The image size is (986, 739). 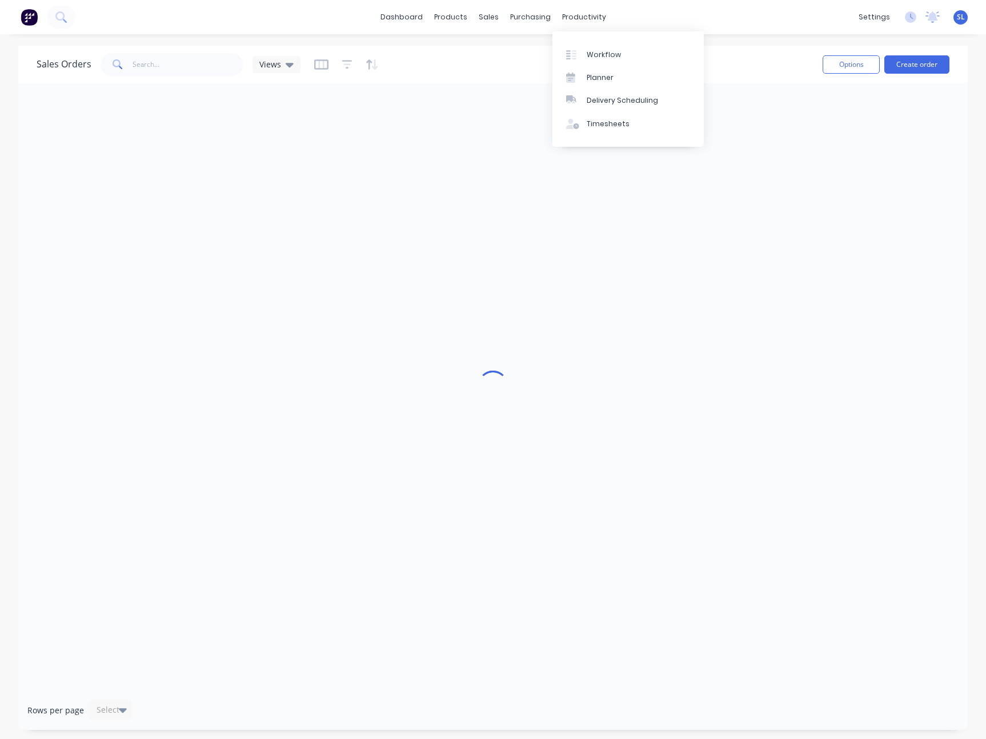 What do you see at coordinates (29, 17) in the screenshot?
I see `img: Factory` at bounding box center [29, 17].